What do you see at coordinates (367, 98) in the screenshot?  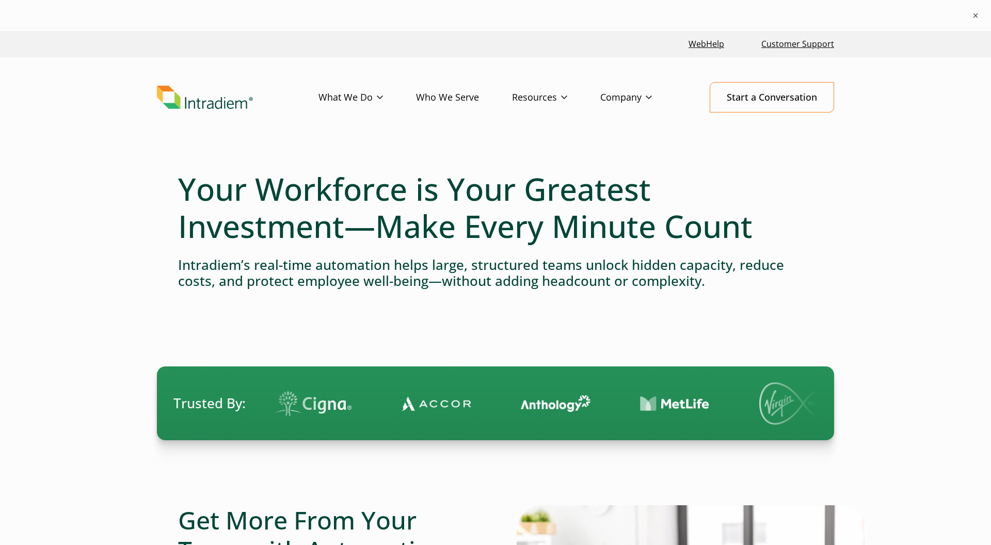 I see `a: What We Do` at bounding box center [367, 98].